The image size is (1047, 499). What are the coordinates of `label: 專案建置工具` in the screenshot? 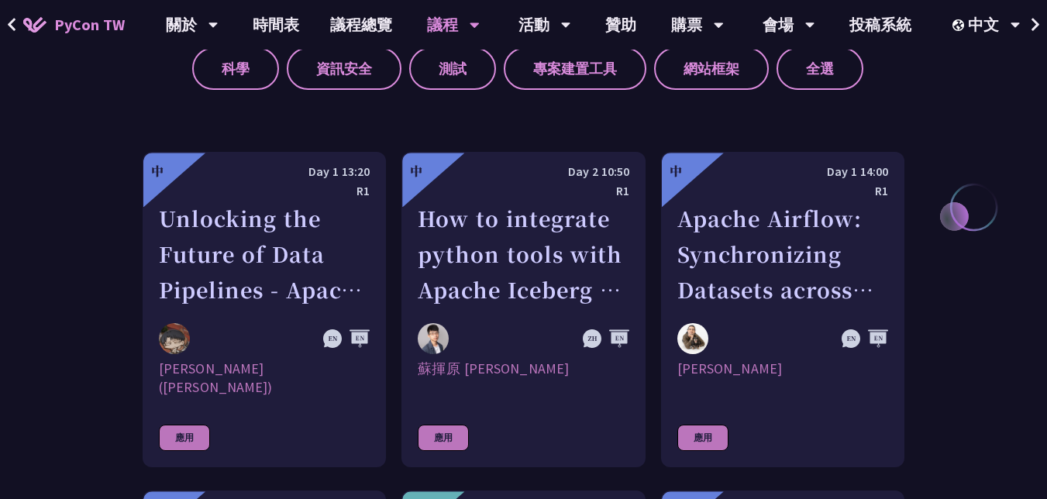 It's located at (575, 68).